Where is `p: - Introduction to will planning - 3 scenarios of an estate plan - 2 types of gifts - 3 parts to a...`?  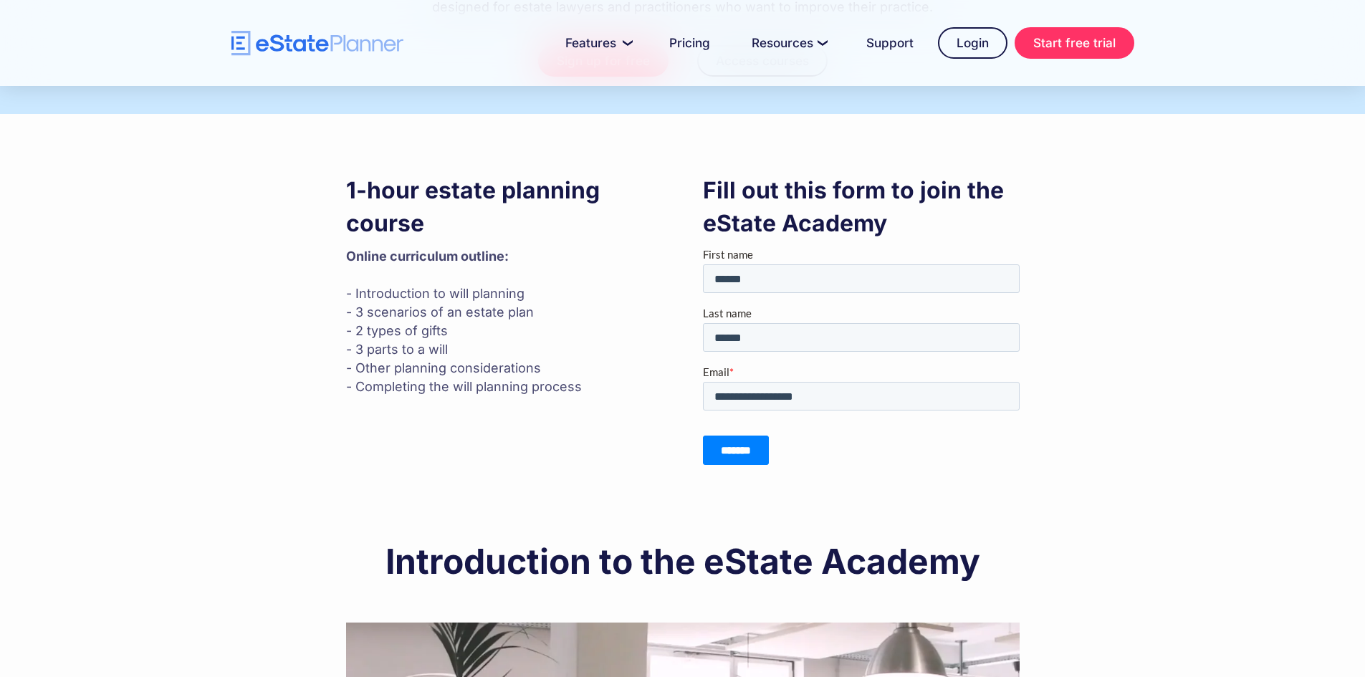 p: - Introduction to will planning - 3 scenarios of an estate plan - 2 types of gifts - 3 parts to a... is located at coordinates (505, 322).